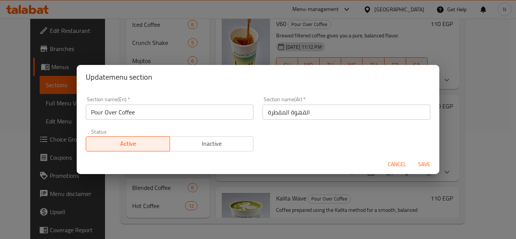  I want to click on span: Save, so click(424, 164).